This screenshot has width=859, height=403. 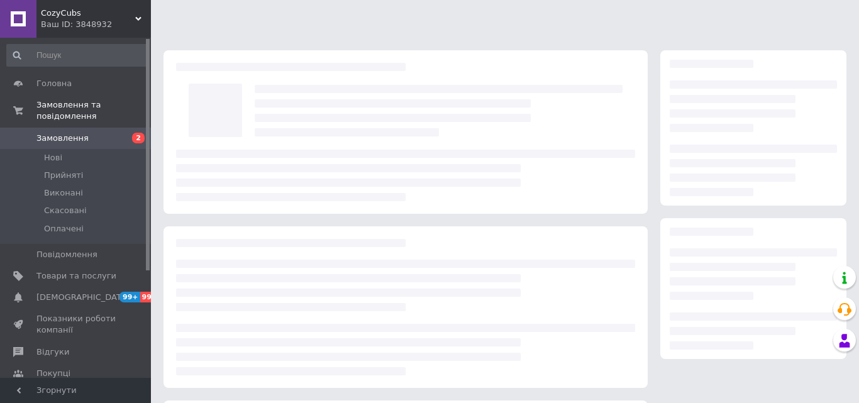 What do you see at coordinates (96, 25) in the screenshot?
I see `div: Ваш ID: 3848932` at bounding box center [96, 25].